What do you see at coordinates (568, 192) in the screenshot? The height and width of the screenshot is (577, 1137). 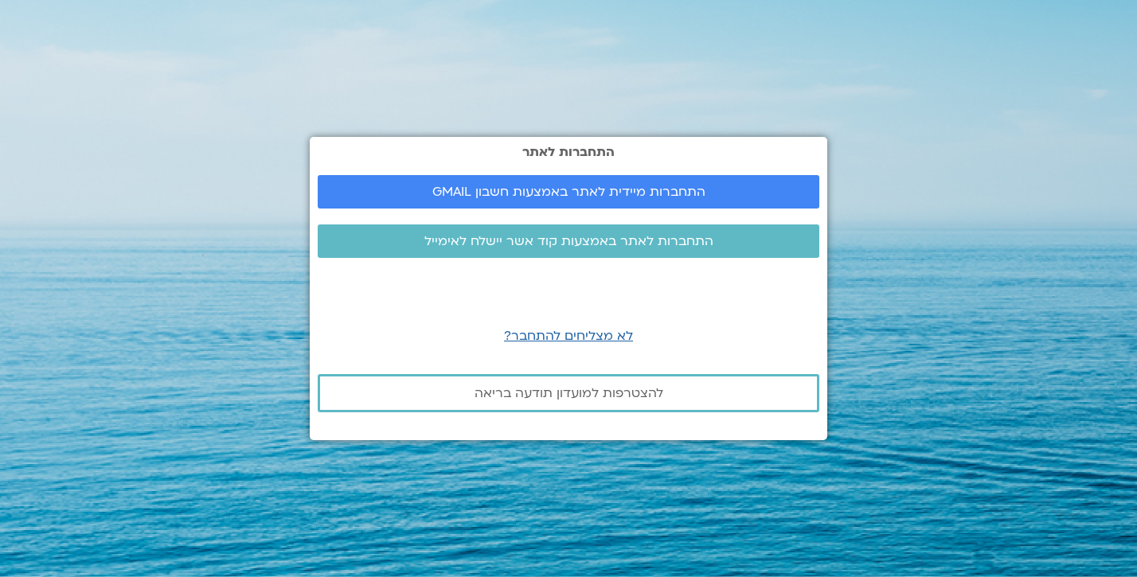 I see `a: התחברות מיידית לאתר באמצעות חשבון GMAIL` at bounding box center [568, 192].